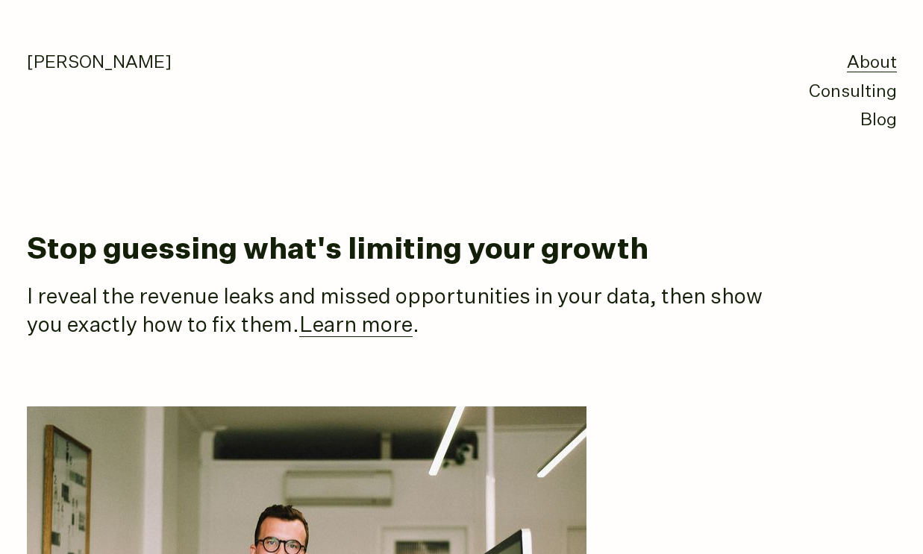 Image resolution: width=923 pixels, height=554 pixels. I want to click on a: Learn more, so click(356, 326).